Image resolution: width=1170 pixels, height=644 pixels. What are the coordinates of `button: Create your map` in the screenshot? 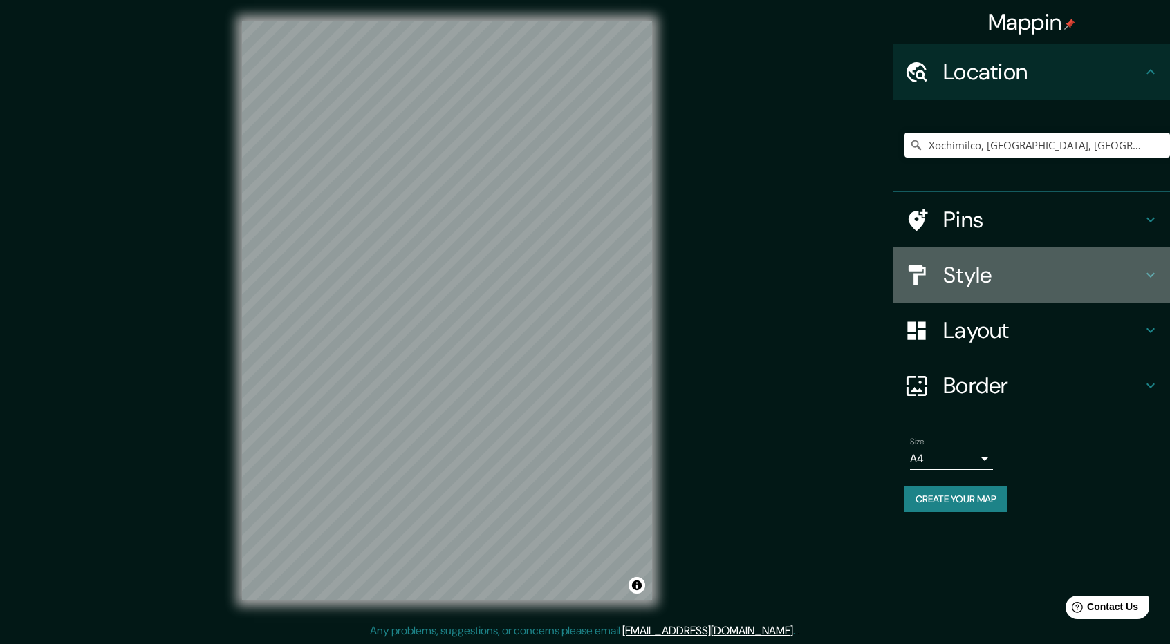 It's located at (955, 499).